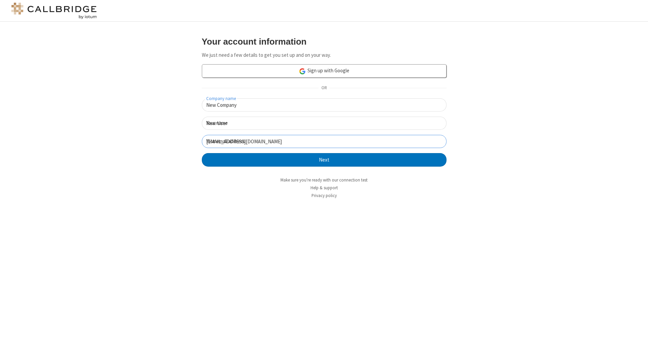  Describe the element at coordinates (324, 42) in the screenshot. I see `h3: Your account information` at that location.